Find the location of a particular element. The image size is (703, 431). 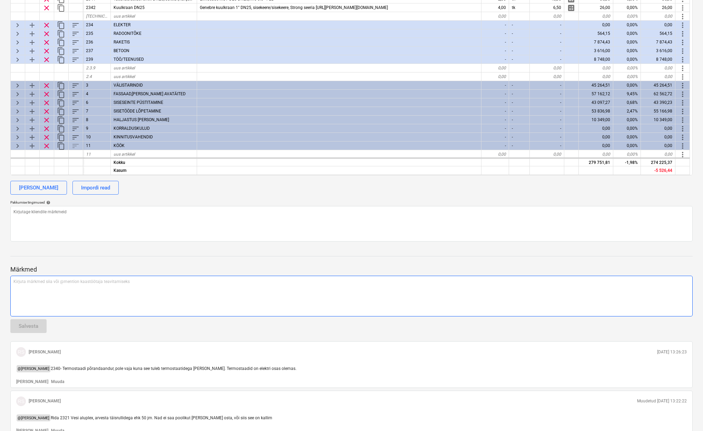

div: -1,98% is located at coordinates (627, 162).